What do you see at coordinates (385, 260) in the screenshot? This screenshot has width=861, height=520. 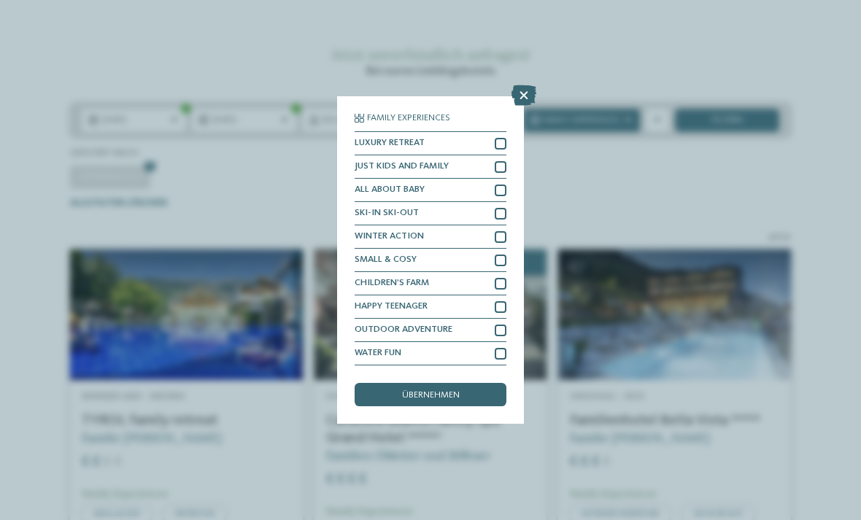 I see `span: SMALL & COSY` at bounding box center [385, 260].